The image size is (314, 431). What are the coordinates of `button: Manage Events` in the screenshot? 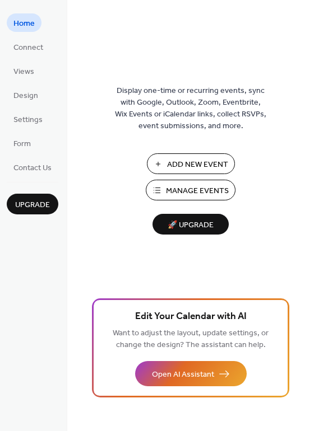 It's located at (191, 190).